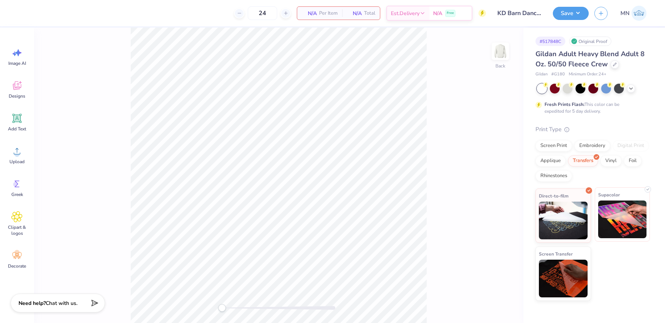 The image size is (665, 323). Describe the element at coordinates (587, 74) in the screenshot. I see `span: Minimum Order: 24 +` at that location.